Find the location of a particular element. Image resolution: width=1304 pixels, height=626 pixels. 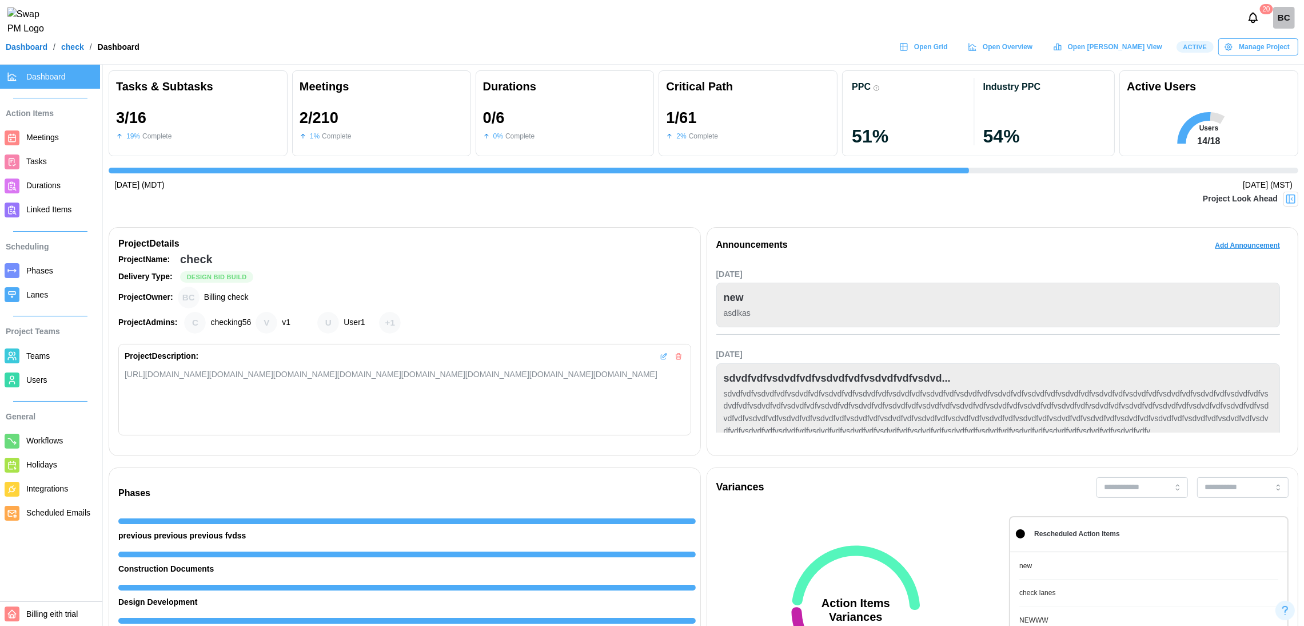

button: Add Announcement is located at coordinates (1248, 245).